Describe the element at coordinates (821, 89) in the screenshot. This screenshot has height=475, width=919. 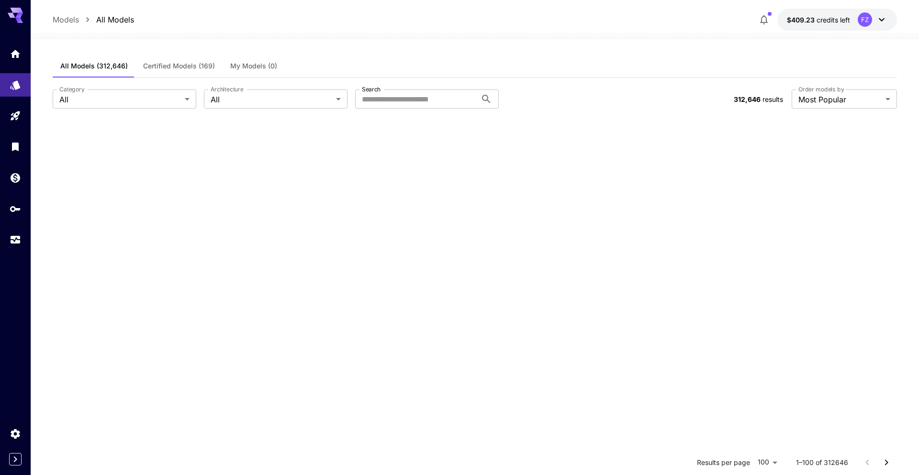
I see `label: Order models by` at that location.